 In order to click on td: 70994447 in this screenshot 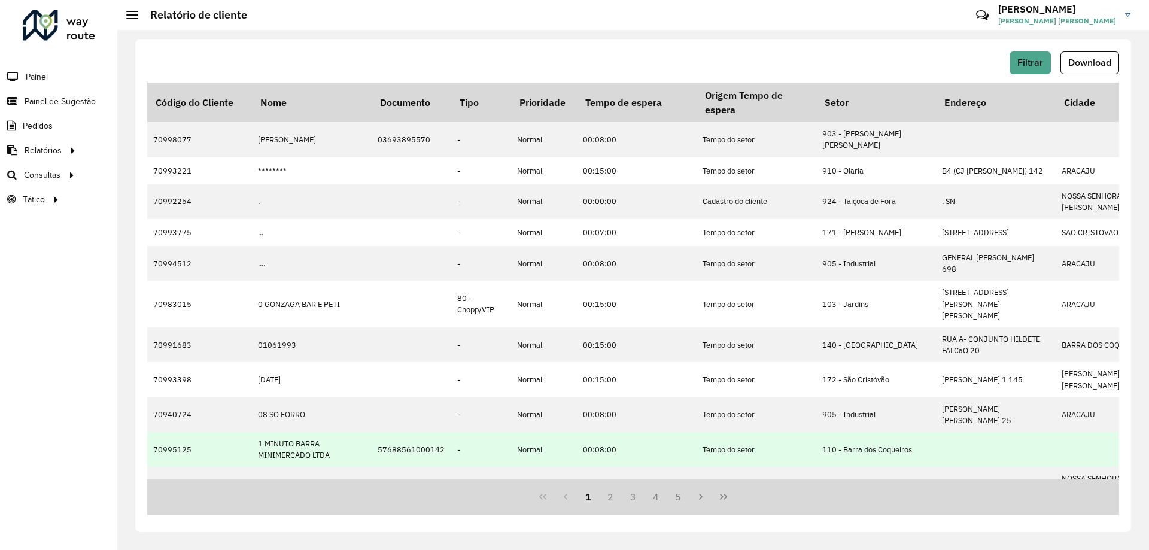, I will do `click(199, 484)`.